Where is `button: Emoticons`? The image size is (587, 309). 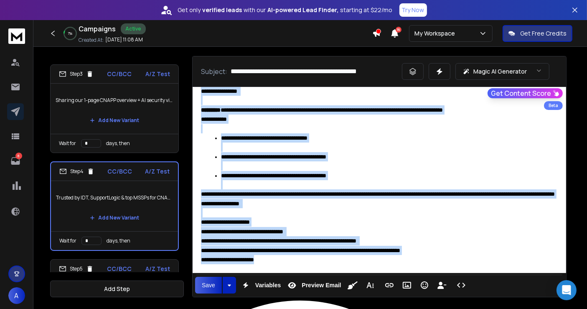
button: Emoticons is located at coordinates (424, 285).